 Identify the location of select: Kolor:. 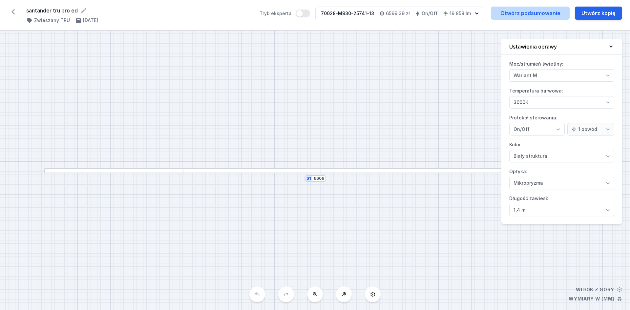
(562, 156).